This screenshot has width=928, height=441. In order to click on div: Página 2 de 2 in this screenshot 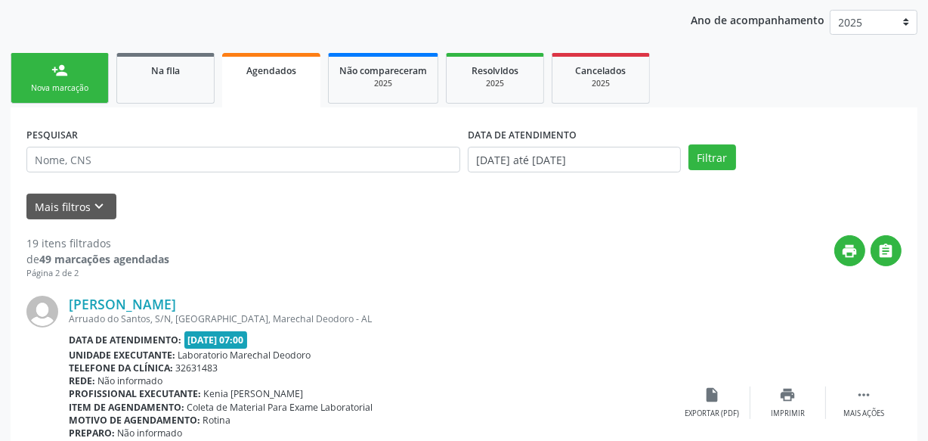, I will do `click(98, 273)`.